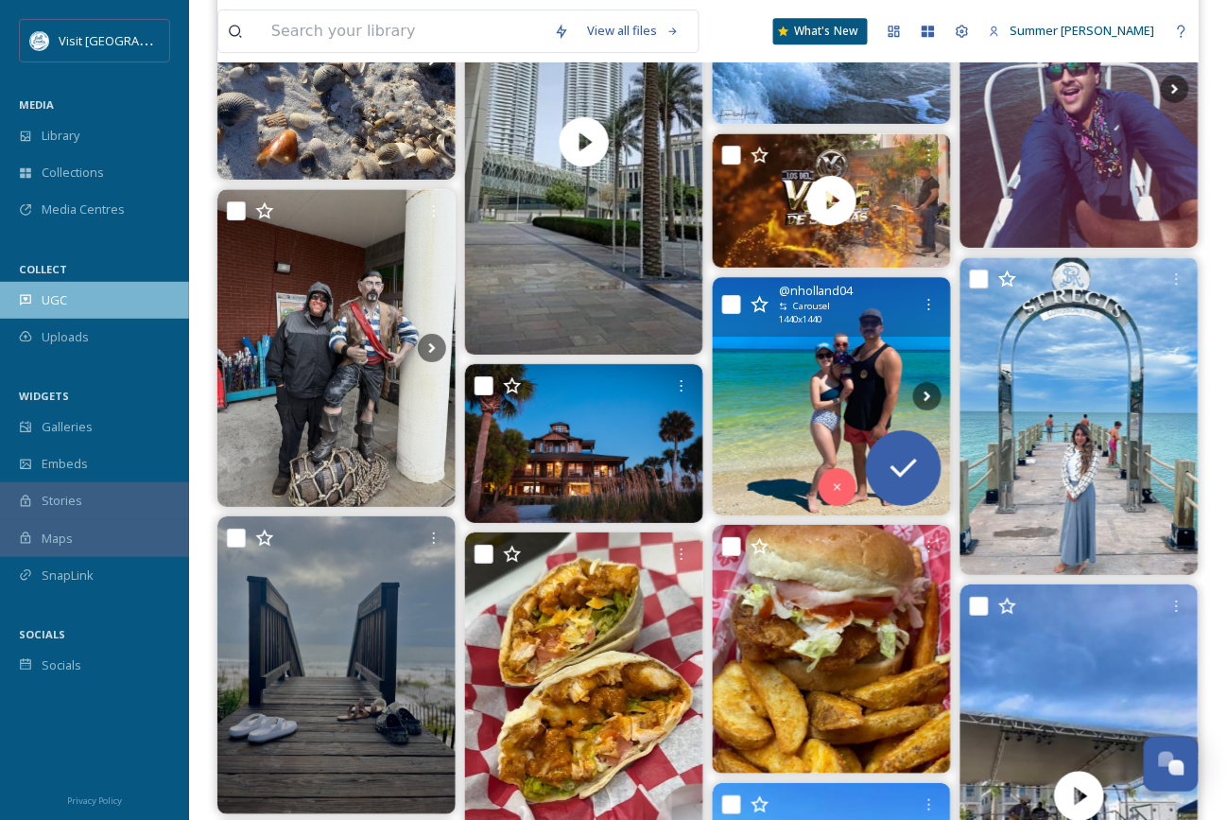 This screenshot has height=820, width=1227. What do you see at coordinates (812, 306) in the screenshot?
I see `span: Carousel` at bounding box center [812, 306].